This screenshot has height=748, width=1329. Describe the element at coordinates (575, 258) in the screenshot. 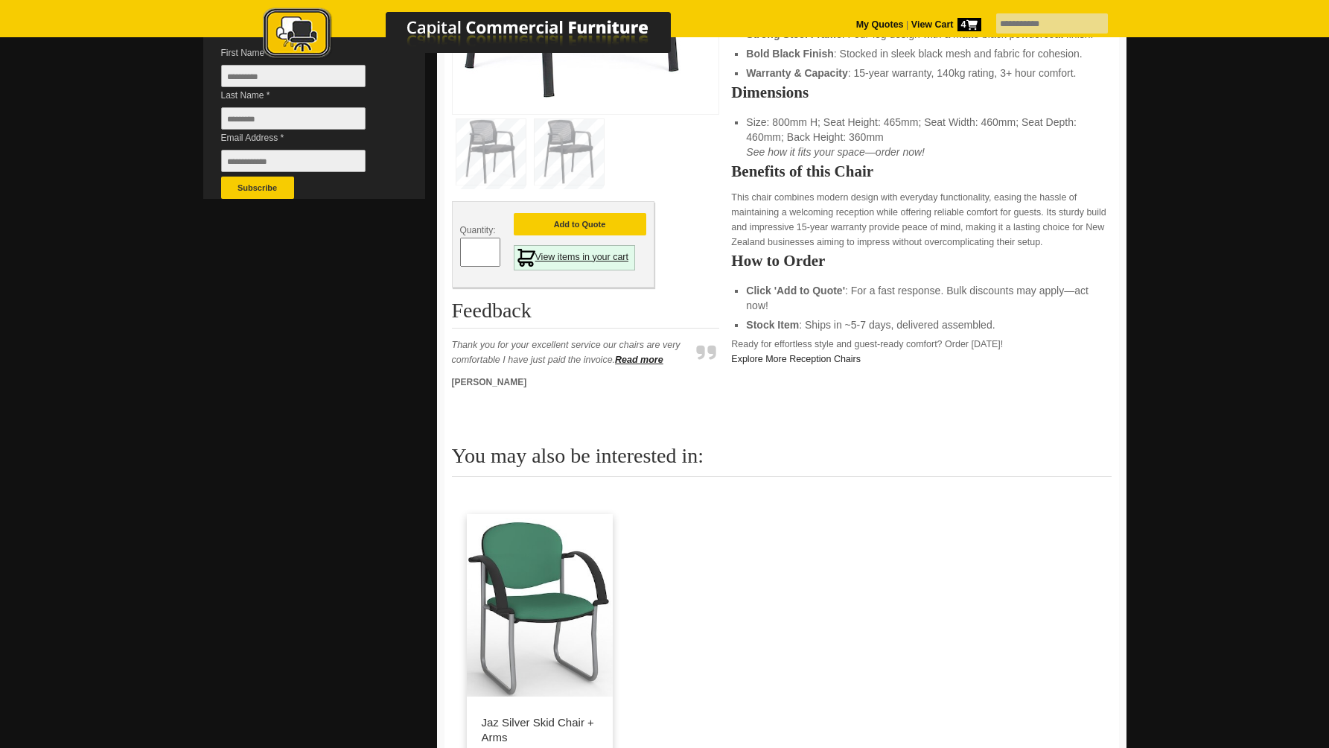

I see `a: View items in your cart` at that location.